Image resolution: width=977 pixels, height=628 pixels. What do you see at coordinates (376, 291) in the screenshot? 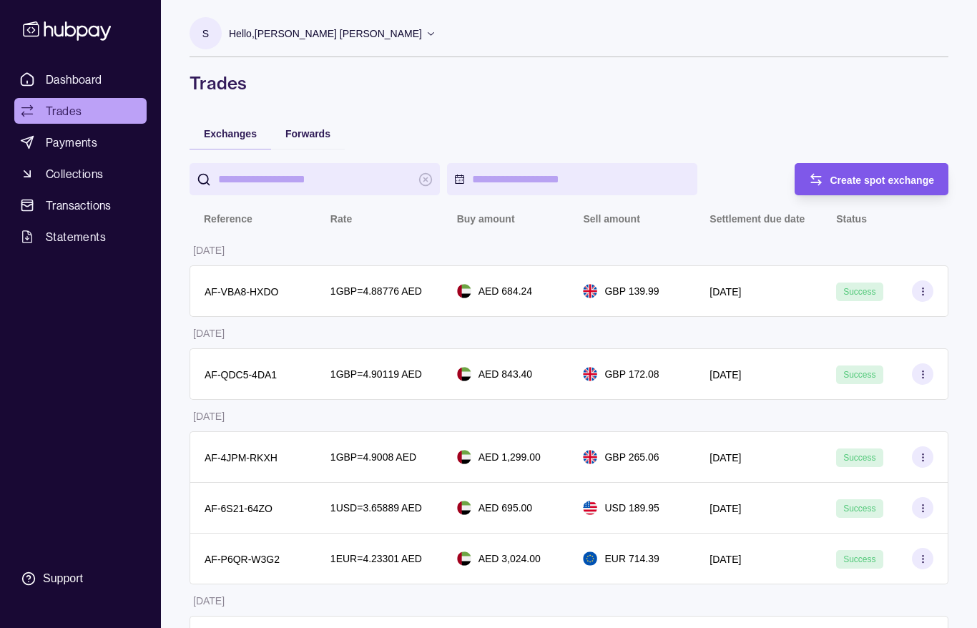
I see `p: 1 GBP = 4.88776 AED` at bounding box center [376, 291].